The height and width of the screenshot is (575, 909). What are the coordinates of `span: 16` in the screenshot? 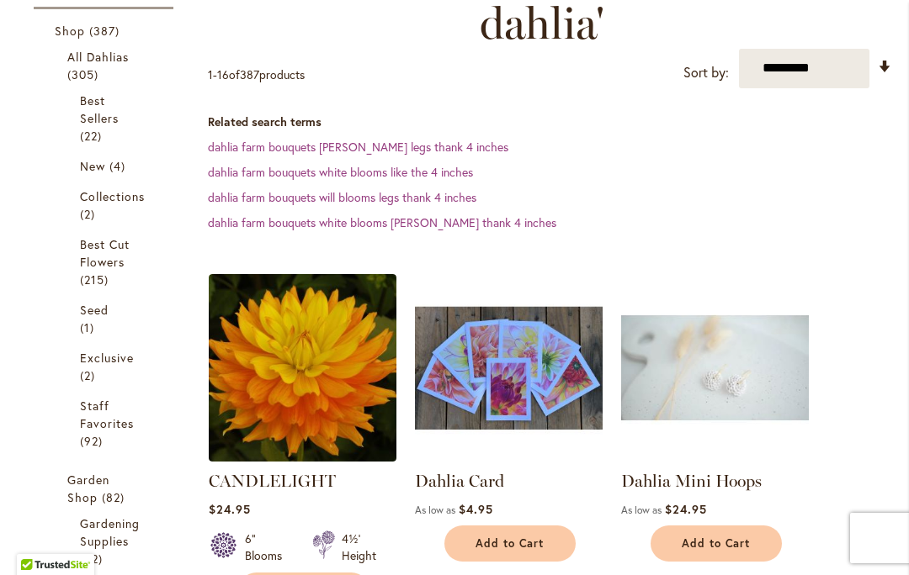 It's located at (223, 74).